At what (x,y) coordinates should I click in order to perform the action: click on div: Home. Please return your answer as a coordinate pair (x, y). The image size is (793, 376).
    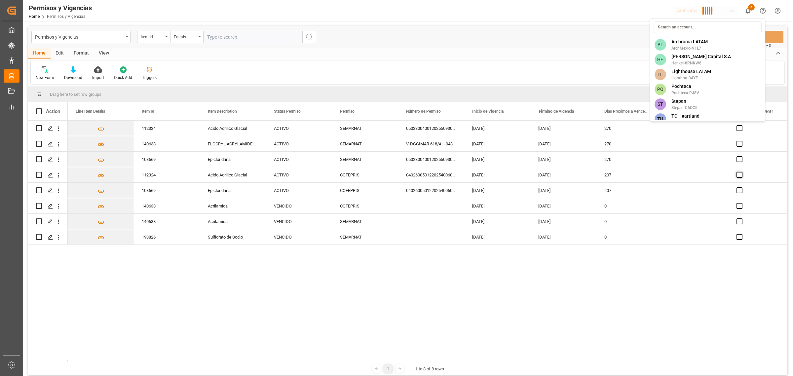
    Looking at the image, I should click on (39, 54).